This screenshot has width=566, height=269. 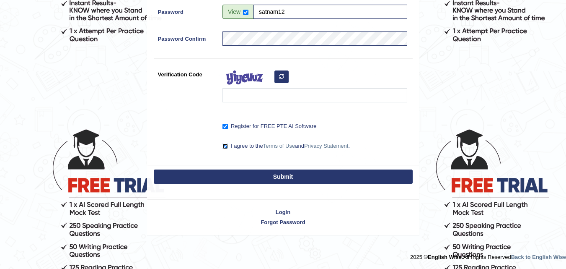 I want to click on input: Show/Hide Password, so click(x=246, y=12).